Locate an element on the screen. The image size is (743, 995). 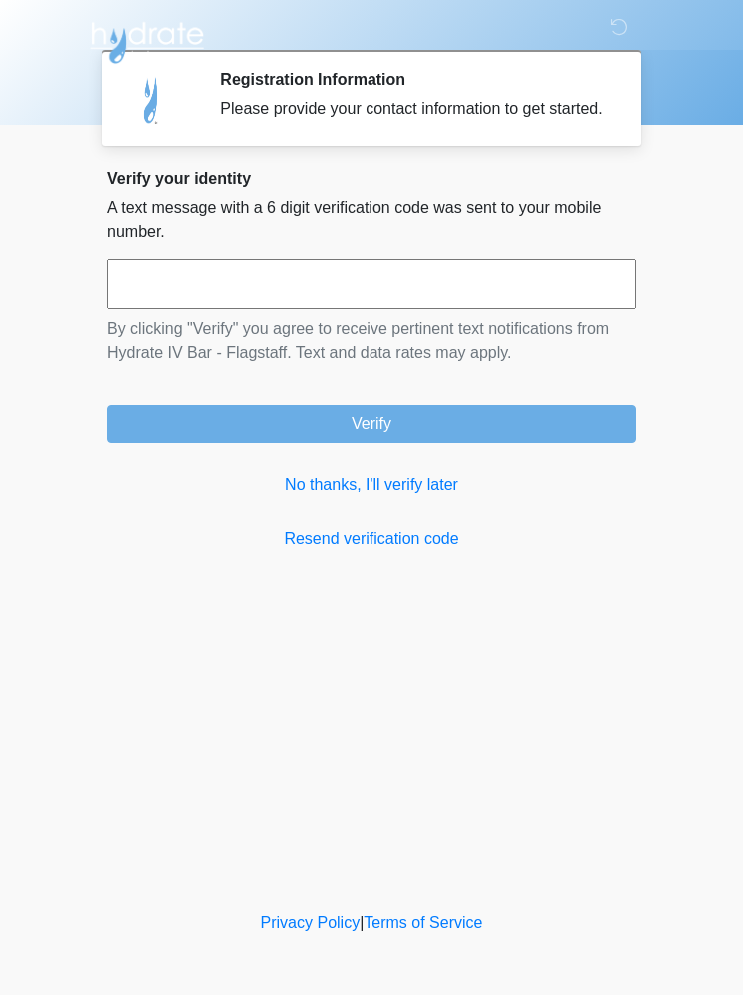
a: Privacy Policy is located at coordinates (311, 923).